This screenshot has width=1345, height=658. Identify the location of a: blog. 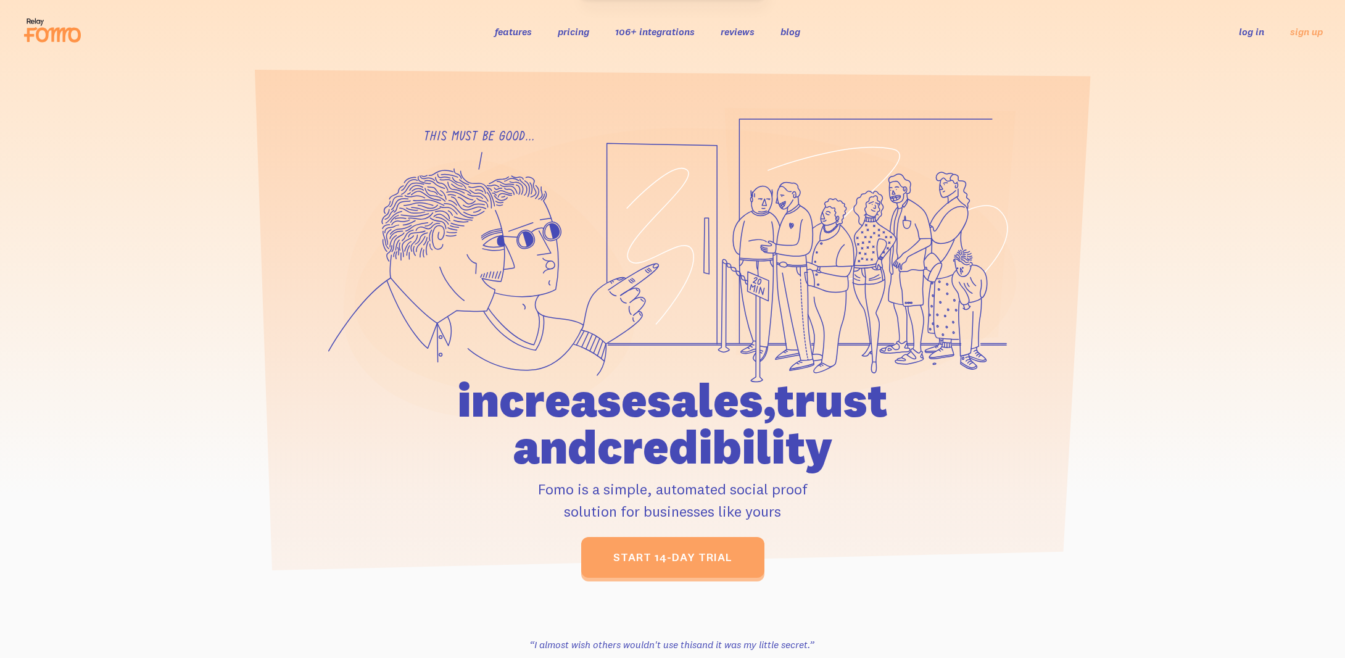
(790, 31).